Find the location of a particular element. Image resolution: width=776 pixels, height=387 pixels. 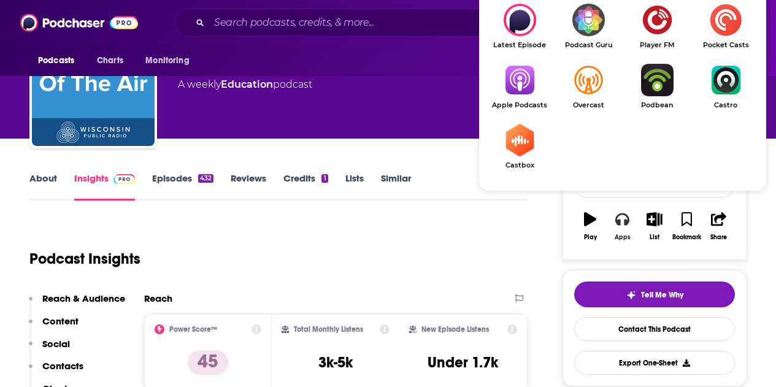

span: Podcasts is located at coordinates (56, 61).